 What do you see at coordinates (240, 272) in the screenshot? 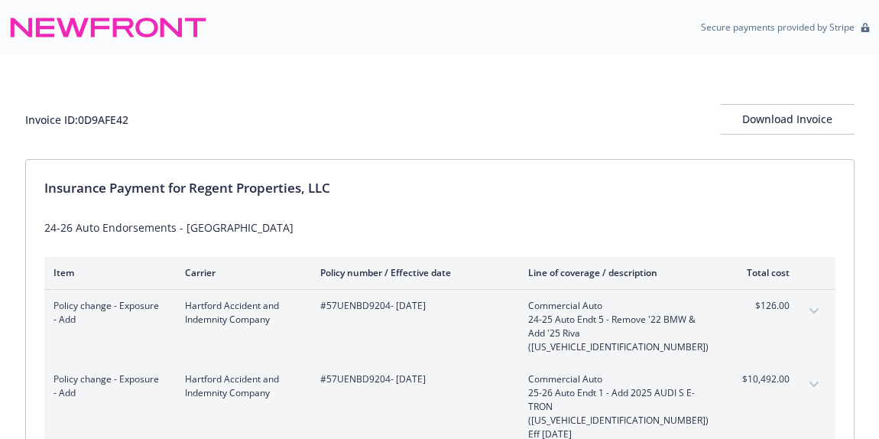
I see `div: Carrier` at bounding box center [240, 272].